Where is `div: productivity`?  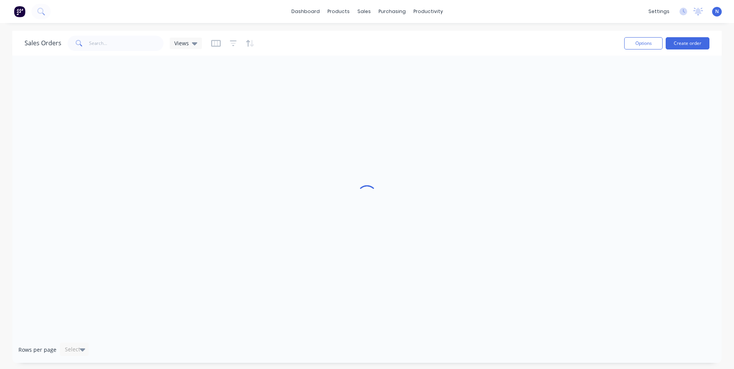
div: productivity is located at coordinates (428, 12).